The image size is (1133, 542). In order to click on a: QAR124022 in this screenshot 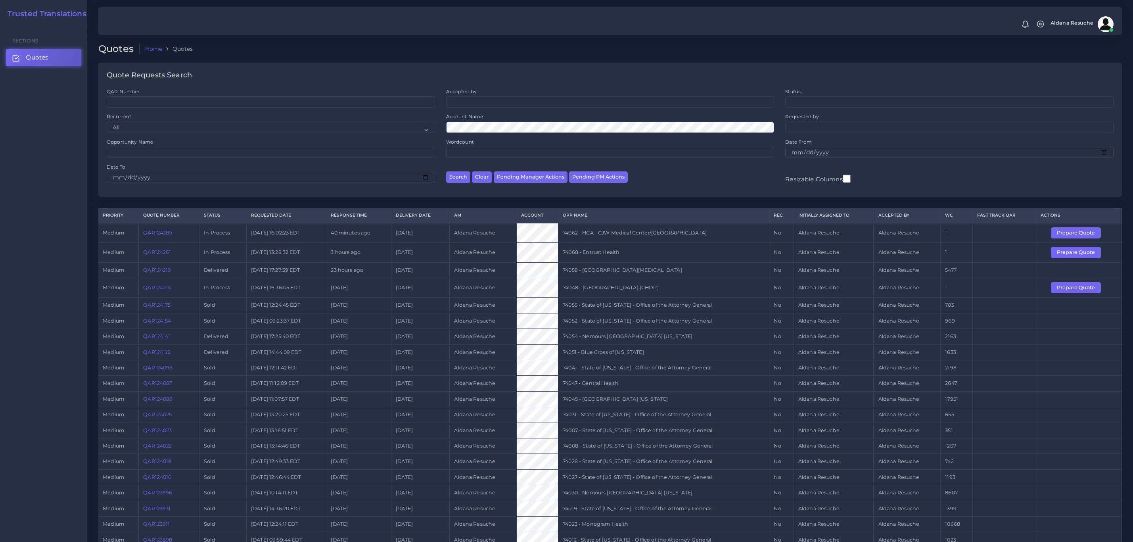, I will do `click(157, 445)`.